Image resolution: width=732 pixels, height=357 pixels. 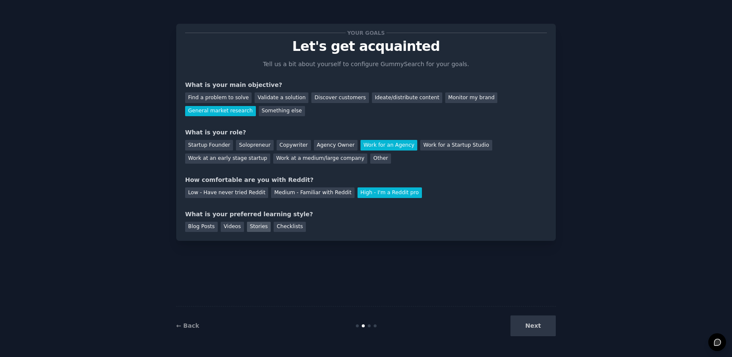 I want to click on div: High - I'm a Reddit pro, so click(x=390, y=192).